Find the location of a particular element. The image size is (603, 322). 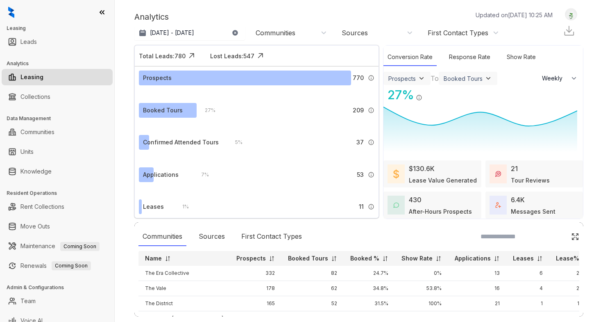

a: Leasing is located at coordinates (32, 77).